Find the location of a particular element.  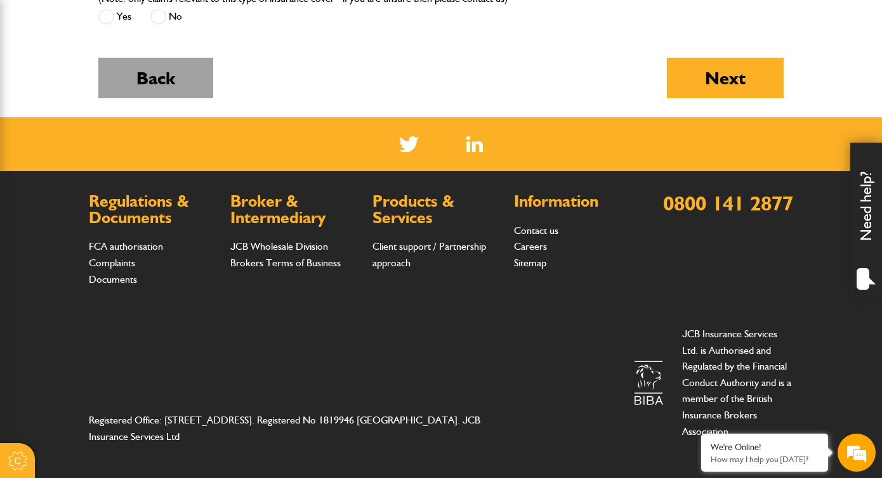

p: JCB Insurance Services Ltd. is Authorised and Regulated by the Financial Conduct Authority and is... is located at coordinates (737, 382).